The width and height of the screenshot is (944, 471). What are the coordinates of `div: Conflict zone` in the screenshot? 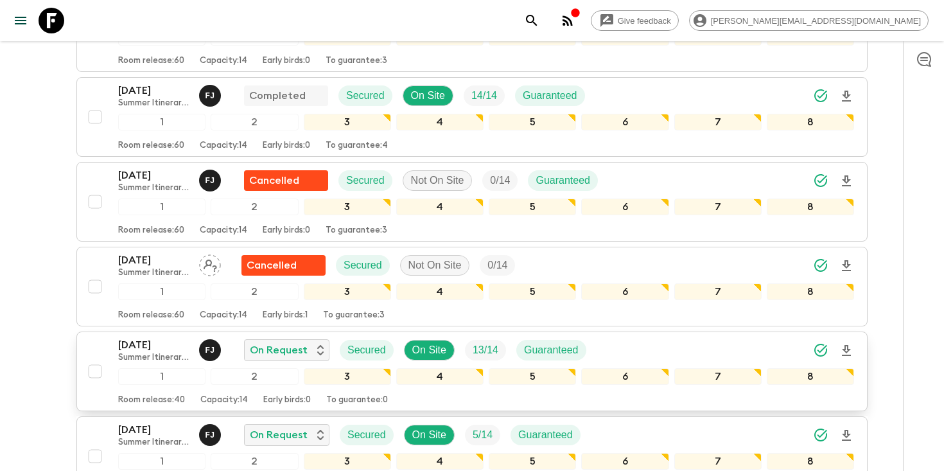 It's located at (286, 181).